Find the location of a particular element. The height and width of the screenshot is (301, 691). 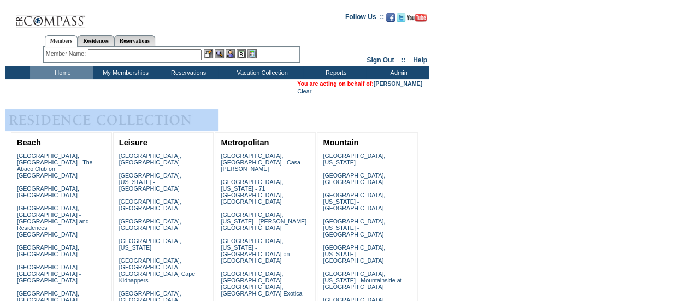

a: Leisure is located at coordinates (133, 143).